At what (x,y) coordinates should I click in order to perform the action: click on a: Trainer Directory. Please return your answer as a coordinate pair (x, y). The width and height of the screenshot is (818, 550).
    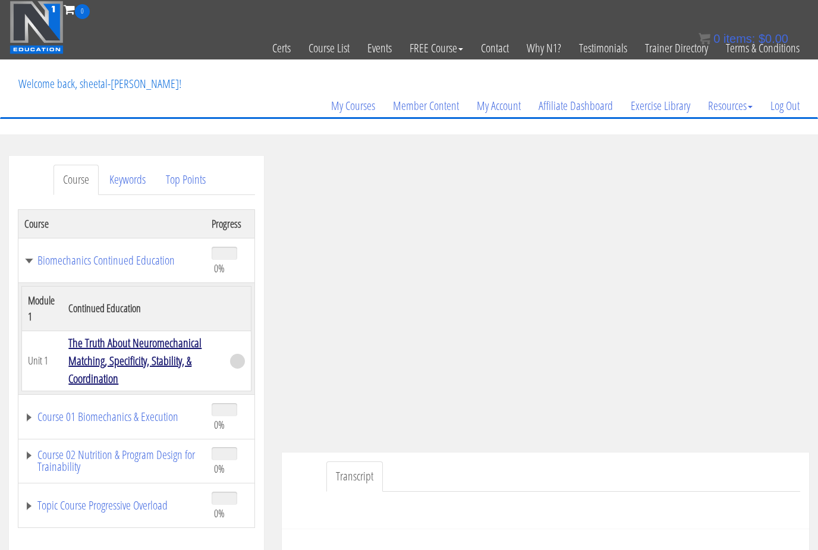
    Looking at the image, I should click on (676, 48).